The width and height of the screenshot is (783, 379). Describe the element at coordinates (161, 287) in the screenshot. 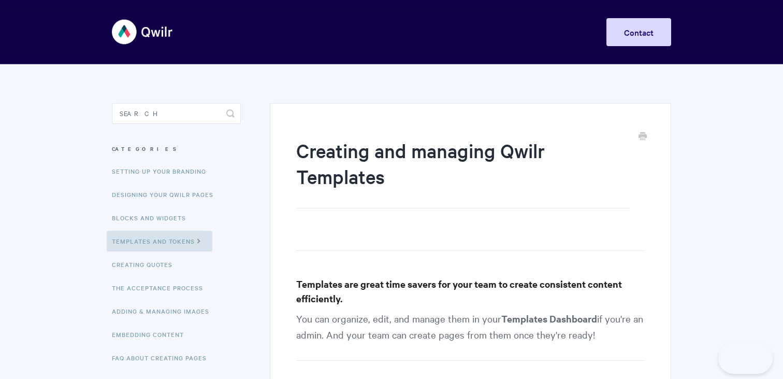

I see `a: The Acceptance Process` at that location.